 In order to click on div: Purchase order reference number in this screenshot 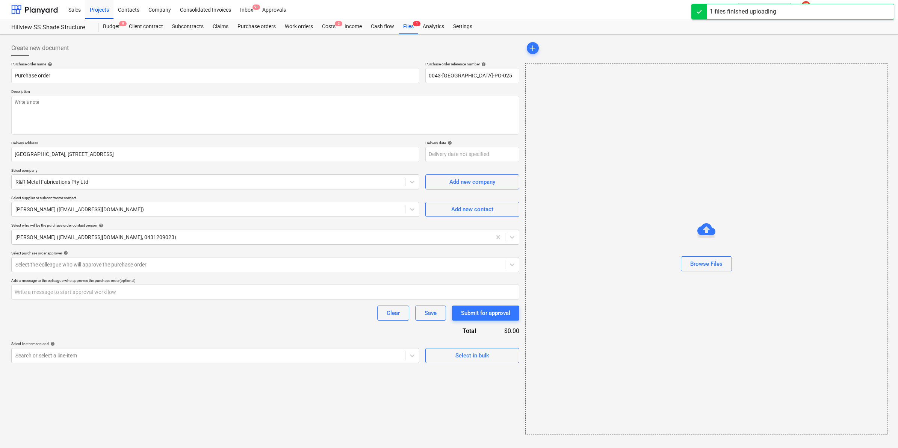, I will do `click(473, 64)`.